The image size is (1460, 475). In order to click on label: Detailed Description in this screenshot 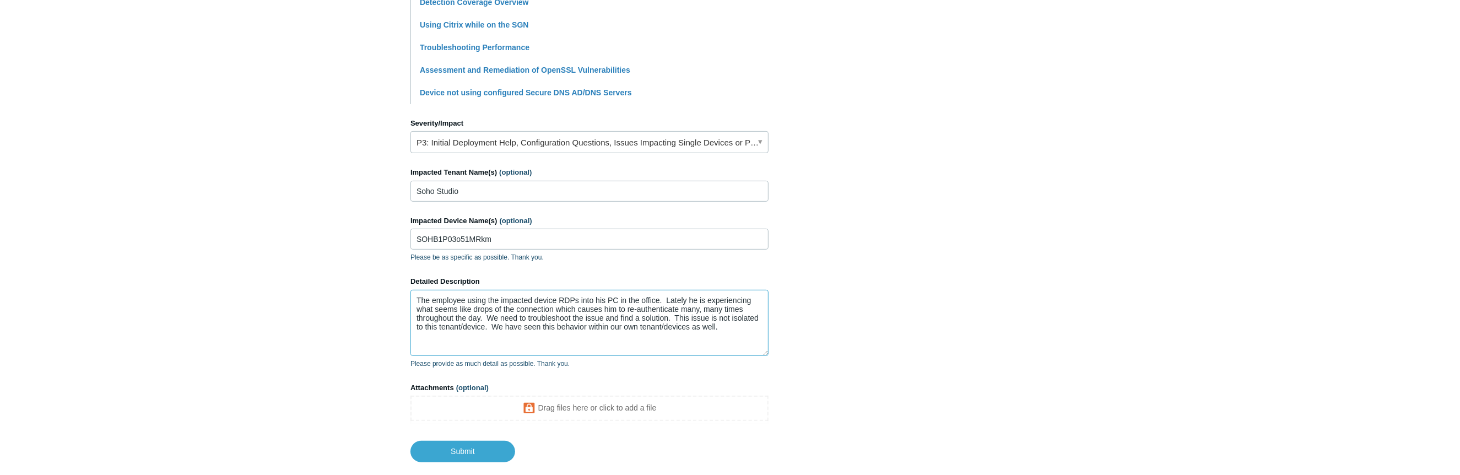, I will do `click(590, 282)`.